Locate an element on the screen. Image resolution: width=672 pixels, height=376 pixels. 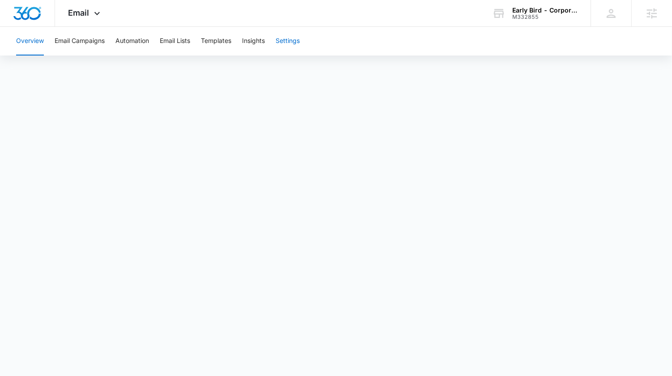
button: Email Lists is located at coordinates (175, 41).